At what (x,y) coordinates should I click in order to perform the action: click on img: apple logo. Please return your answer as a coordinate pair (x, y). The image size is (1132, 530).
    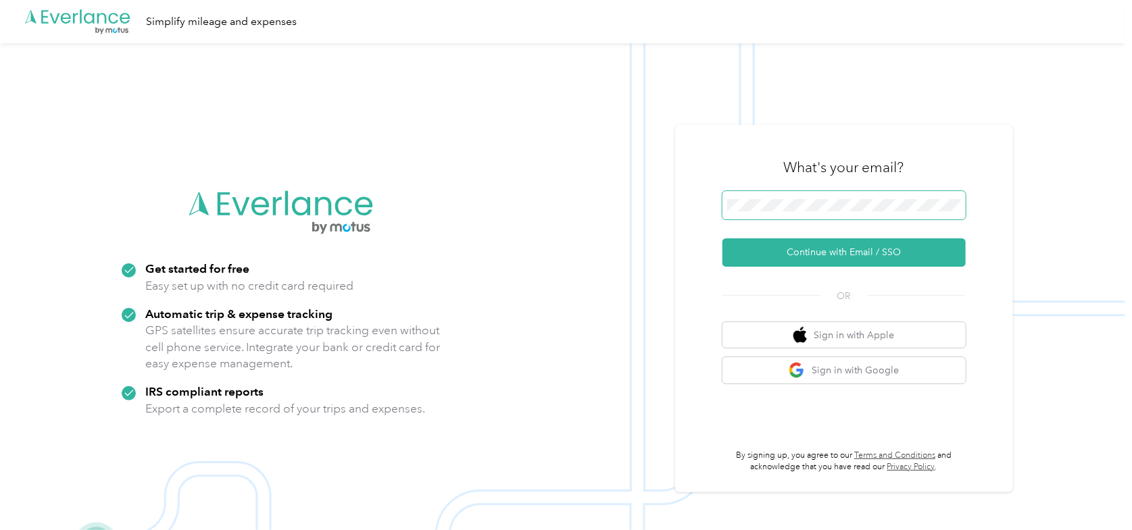
    Looking at the image, I should click on (800, 335).